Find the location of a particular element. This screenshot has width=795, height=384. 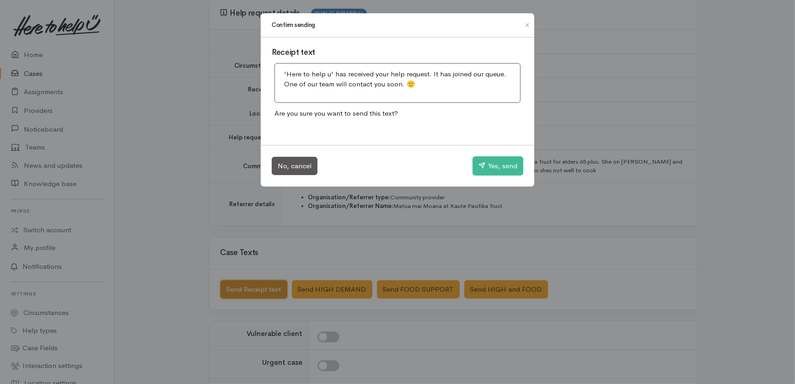

p: 'Here to help u' has received your help request. It has joined our queue. One of our team will co... is located at coordinates (398, 79).